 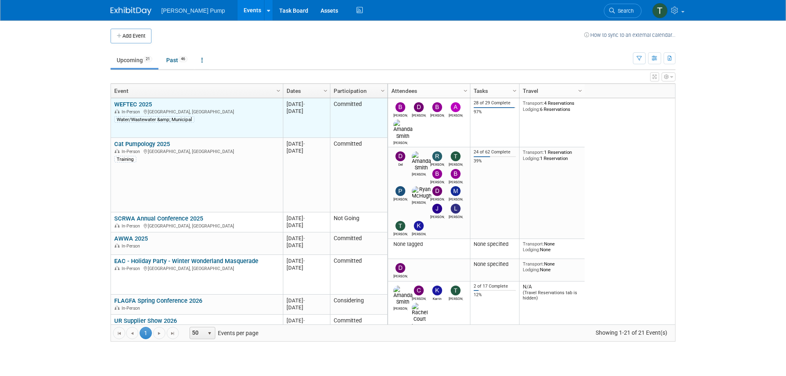 I want to click on img: Kim M, so click(x=419, y=226).